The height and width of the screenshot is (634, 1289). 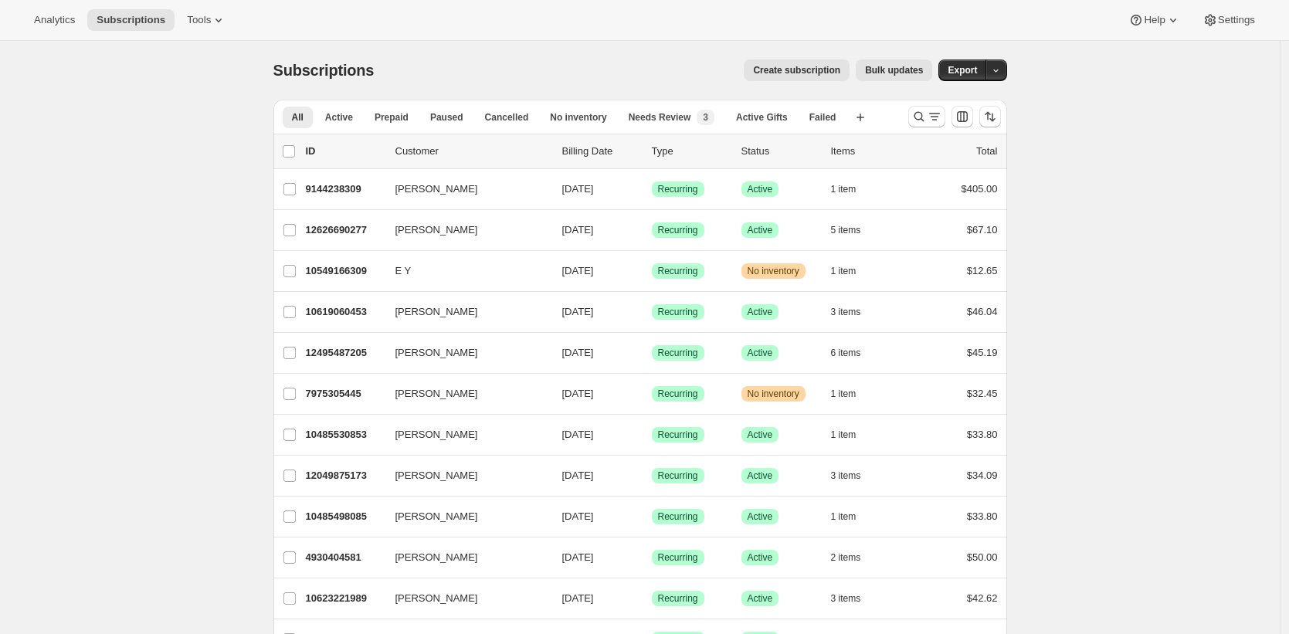 What do you see at coordinates (894, 70) in the screenshot?
I see `button: Bulk updates` at bounding box center [894, 70].